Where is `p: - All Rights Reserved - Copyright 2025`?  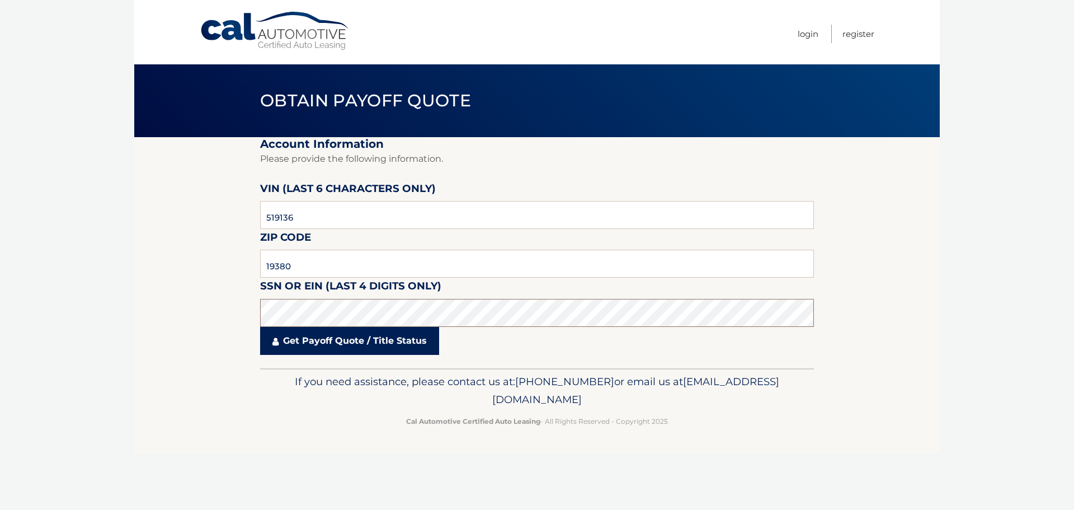 p: - All Rights Reserved - Copyright 2025 is located at coordinates (537, 421).